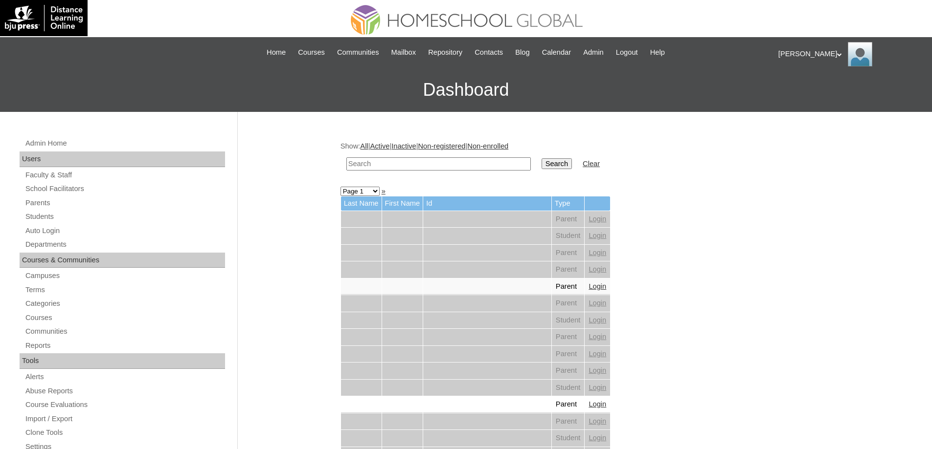  I want to click on span: Repository, so click(445, 52).